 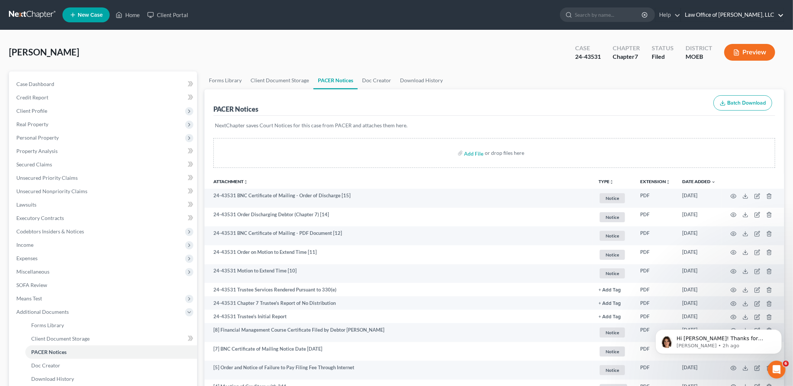 What do you see at coordinates (699, 57) in the screenshot?
I see `div: MOEB` at bounding box center [699, 57].